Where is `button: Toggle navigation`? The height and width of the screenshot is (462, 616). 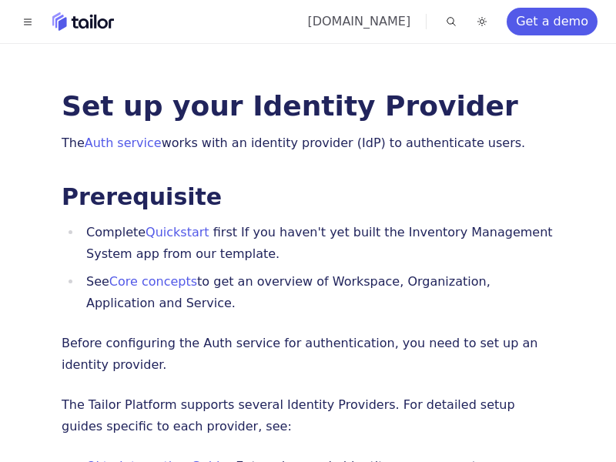
button: Toggle navigation is located at coordinates (28, 22).